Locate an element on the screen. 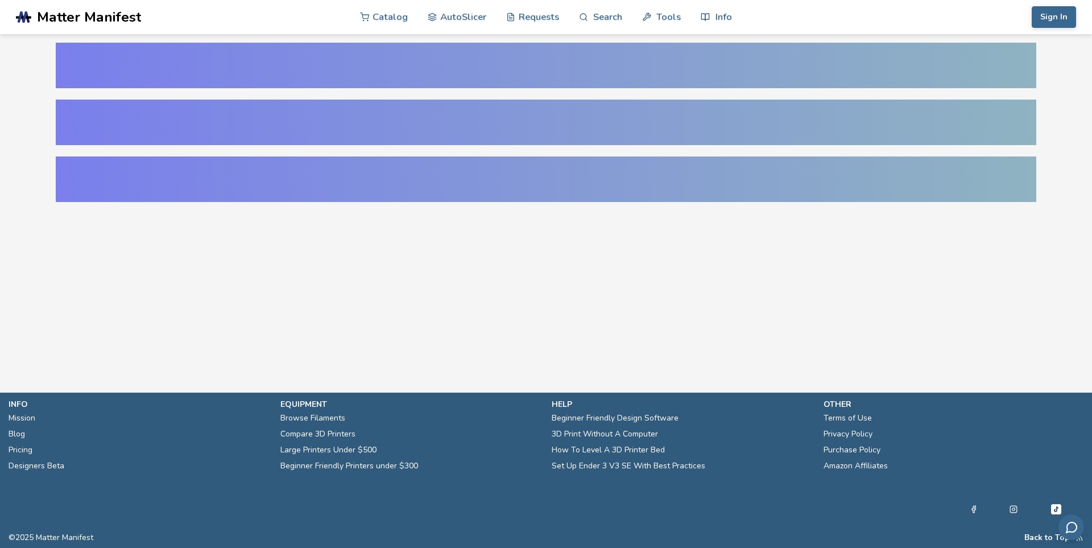  a: Facebook is located at coordinates (974, 509).